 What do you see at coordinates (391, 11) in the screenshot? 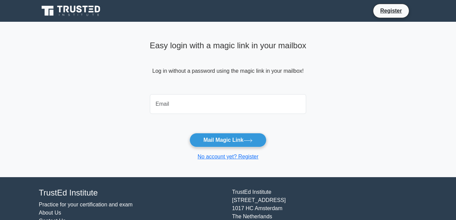
I see `a: Register` at bounding box center [391, 11].